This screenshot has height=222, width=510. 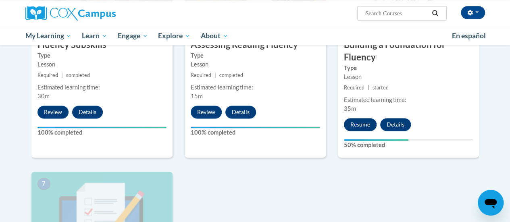 What do you see at coordinates (469, 36) in the screenshot?
I see `a: En español` at bounding box center [469, 36].